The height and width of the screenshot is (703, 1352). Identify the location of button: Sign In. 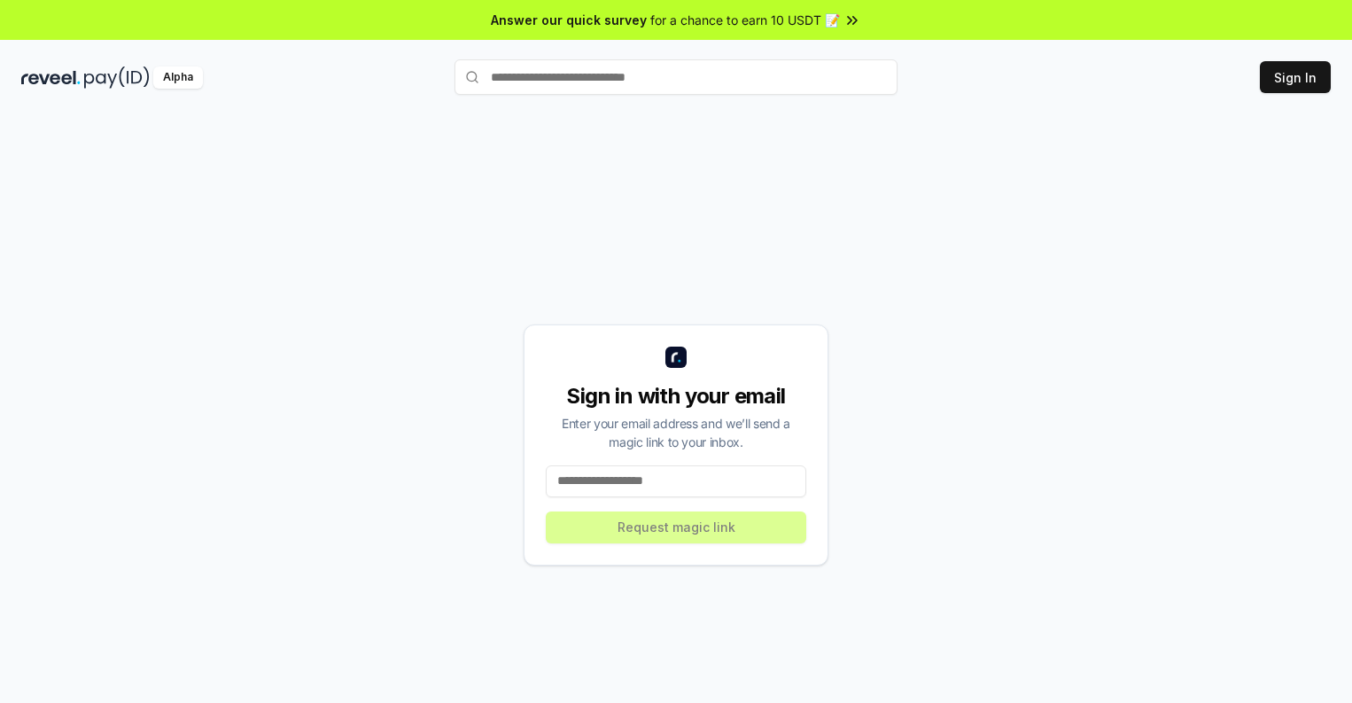
(1295, 77).